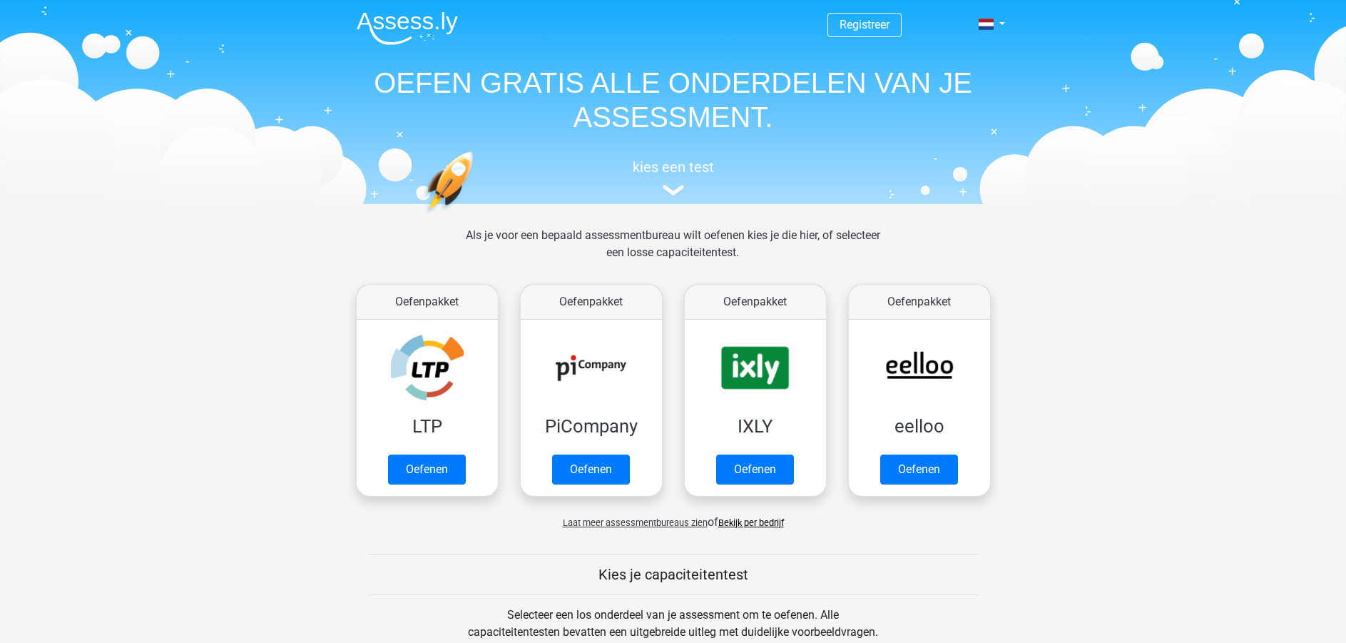 This screenshot has height=643, width=1346. Describe the element at coordinates (476, 215) in the screenshot. I see `img: oefenen` at that location.